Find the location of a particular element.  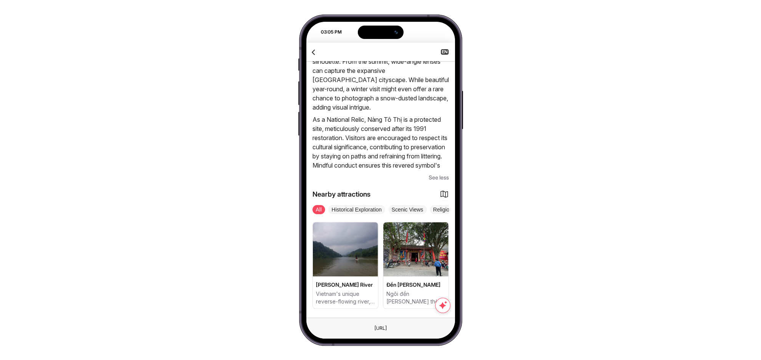

div: 03:05 PM is located at coordinates (326, 32).